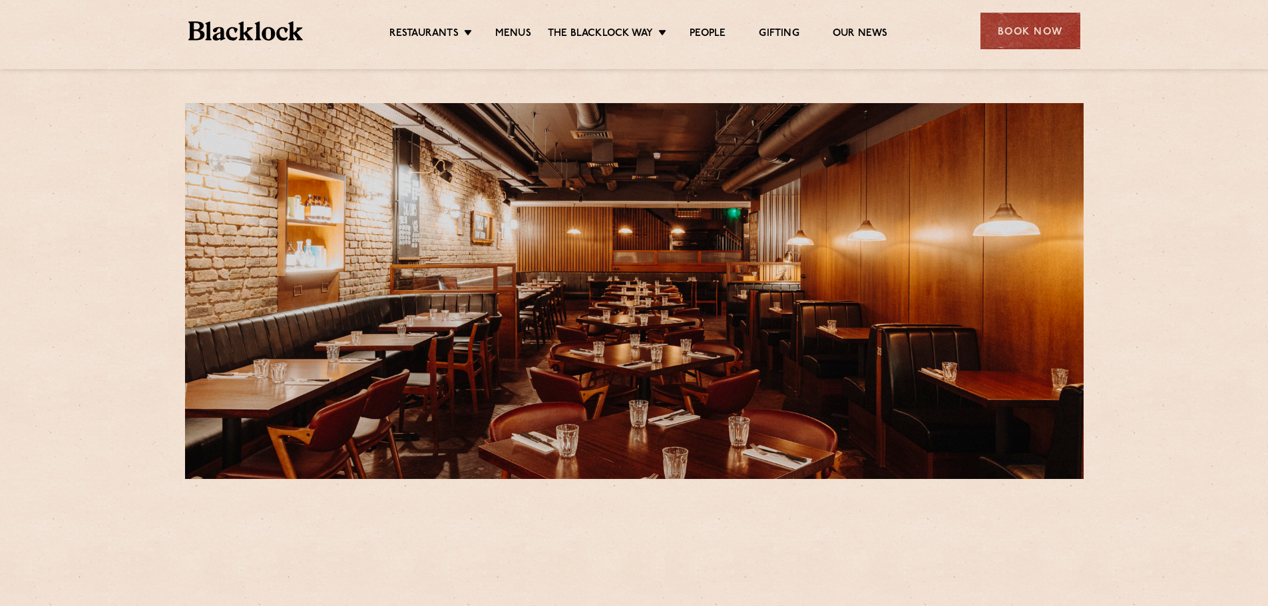 This screenshot has width=1268, height=606. What do you see at coordinates (600, 35) in the screenshot?
I see `a: The Blacklock Way` at bounding box center [600, 35].